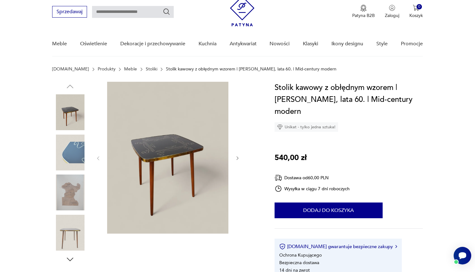 This screenshot has height=272, width=475. What do you see at coordinates (282, 246) in the screenshot?
I see `img: Ikona certyfikatu` at bounding box center [282, 246].